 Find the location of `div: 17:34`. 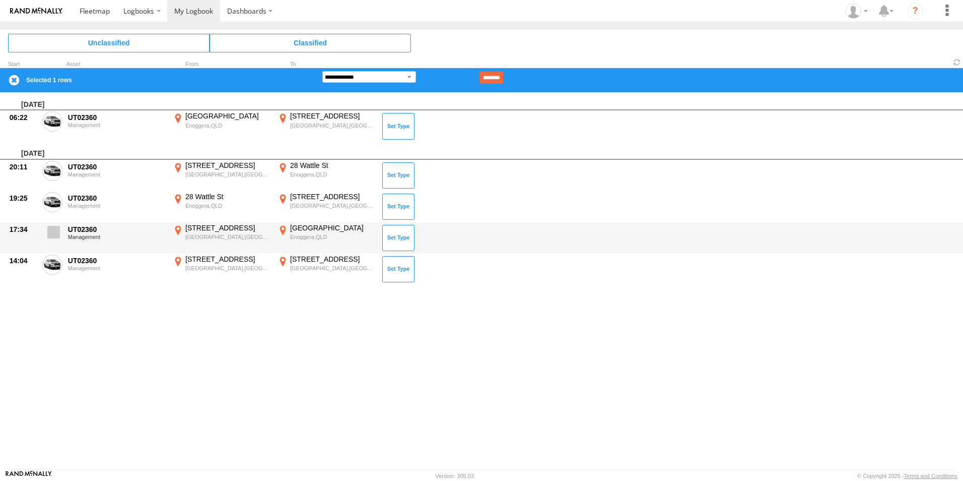

div: 17:34 is located at coordinates (23, 229).